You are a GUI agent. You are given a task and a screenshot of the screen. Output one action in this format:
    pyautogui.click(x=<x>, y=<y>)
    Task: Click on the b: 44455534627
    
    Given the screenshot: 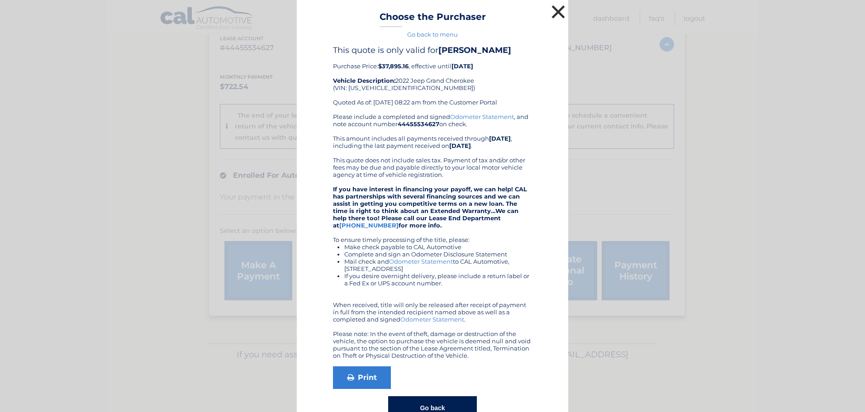 What is the action you would take?
    pyautogui.click(x=418, y=124)
    